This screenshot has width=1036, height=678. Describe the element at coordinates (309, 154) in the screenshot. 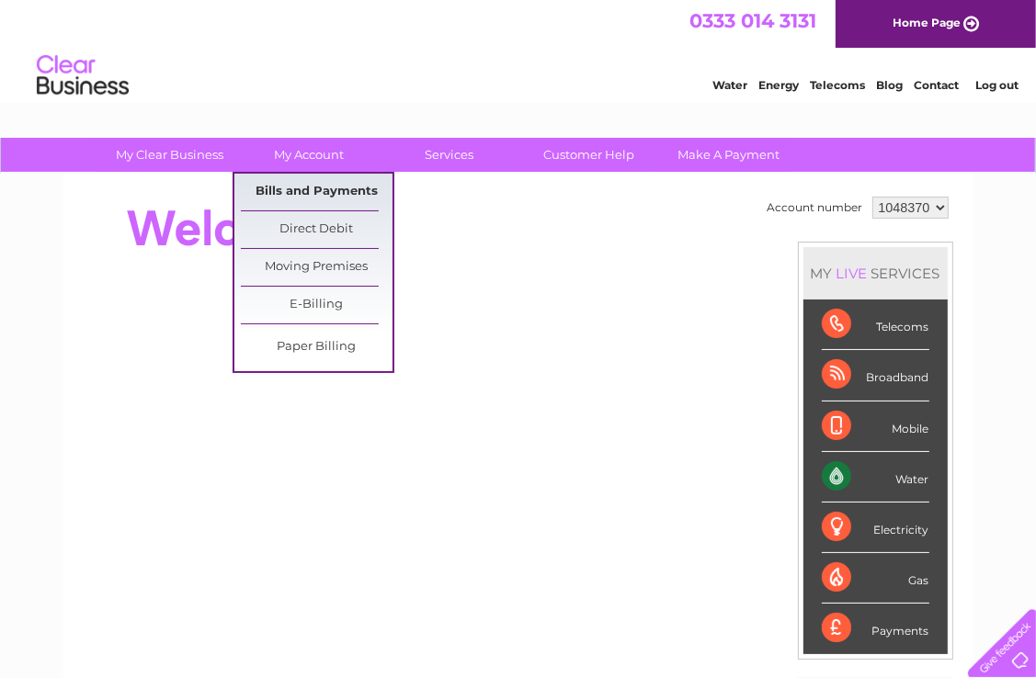

I see `a: My Account` at that location.